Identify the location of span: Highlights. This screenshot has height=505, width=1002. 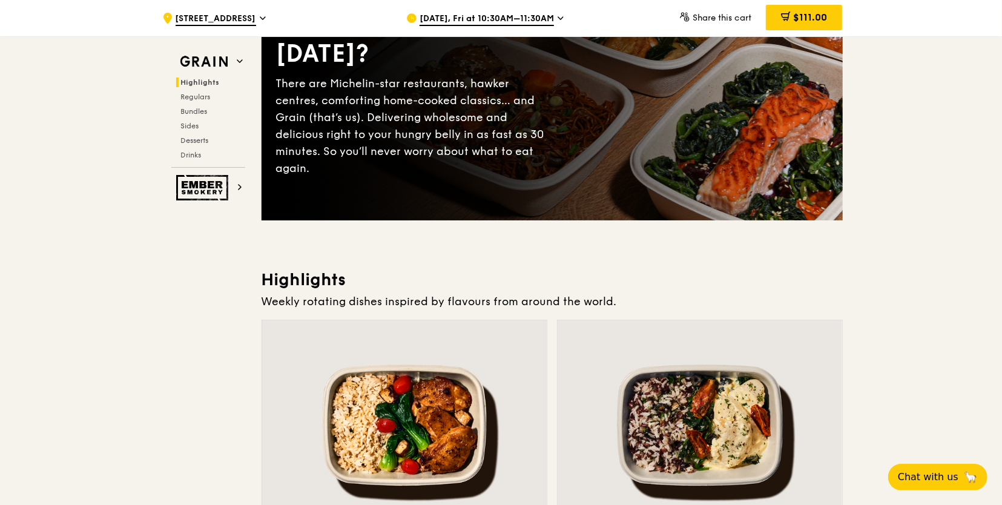
(200, 82).